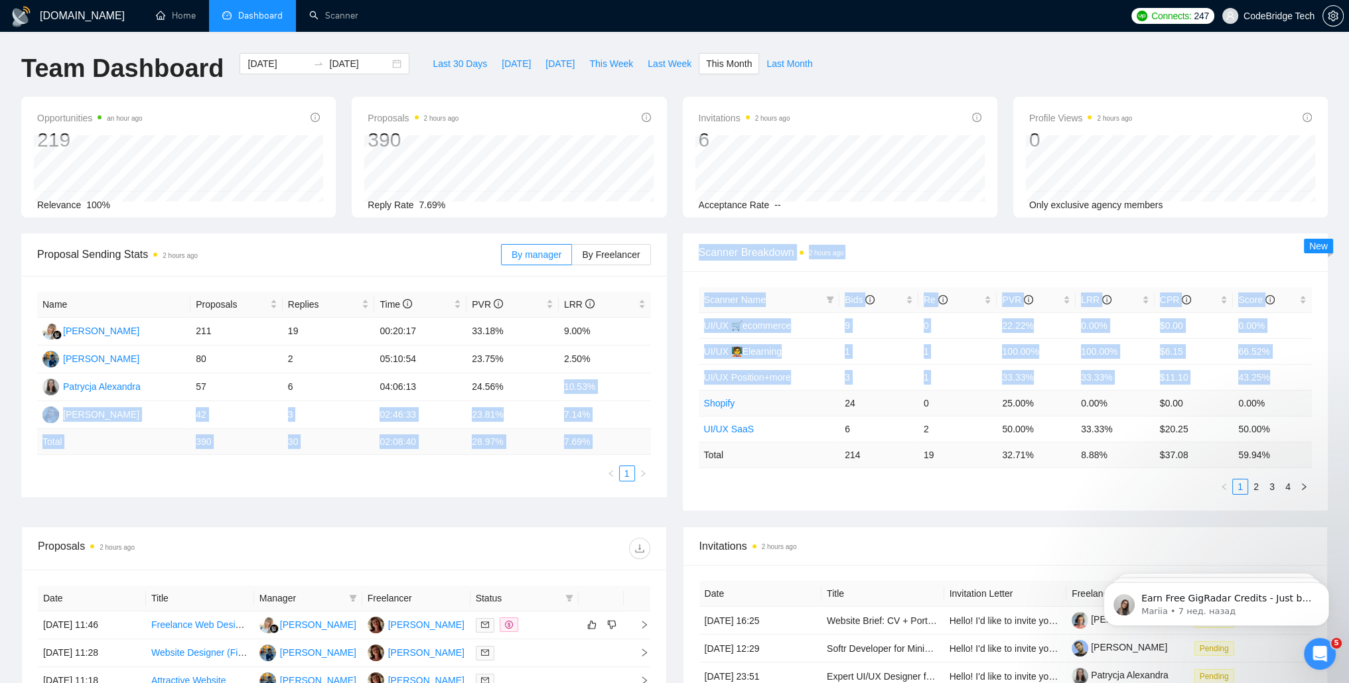 Image resolution: width=1349 pixels, height=683 pixels. What do you see at coordinates (512, 332) in the screenshot?
I see `td: 33.18%` at bounding box center [512, 332].